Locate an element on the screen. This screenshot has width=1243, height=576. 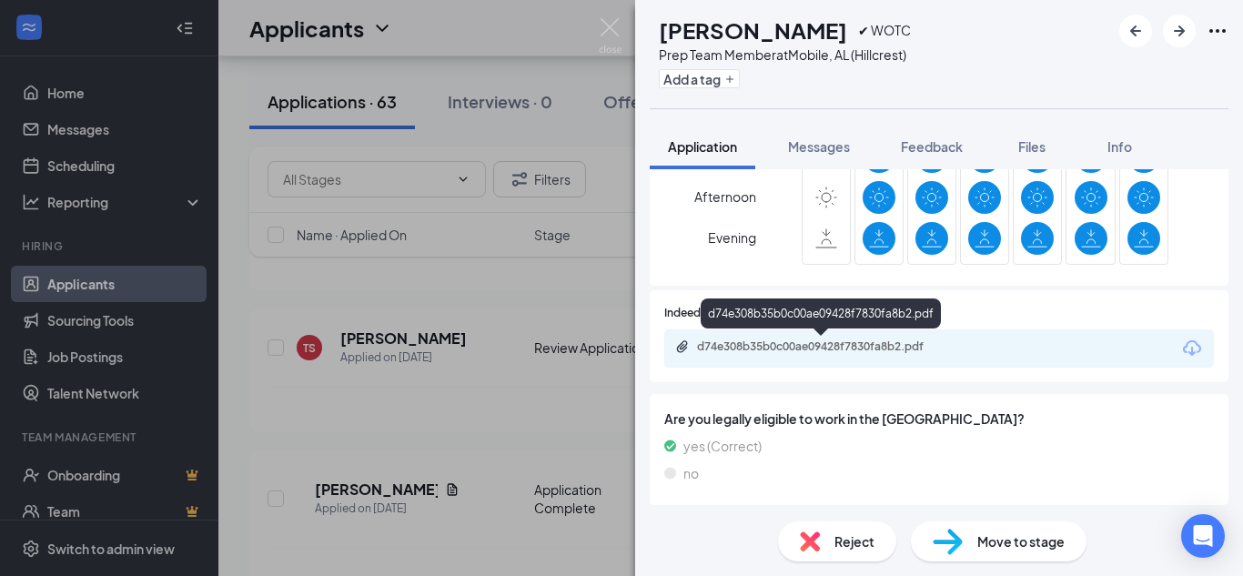
button: PlusAdd a tag is located at coordinates (699, 78).